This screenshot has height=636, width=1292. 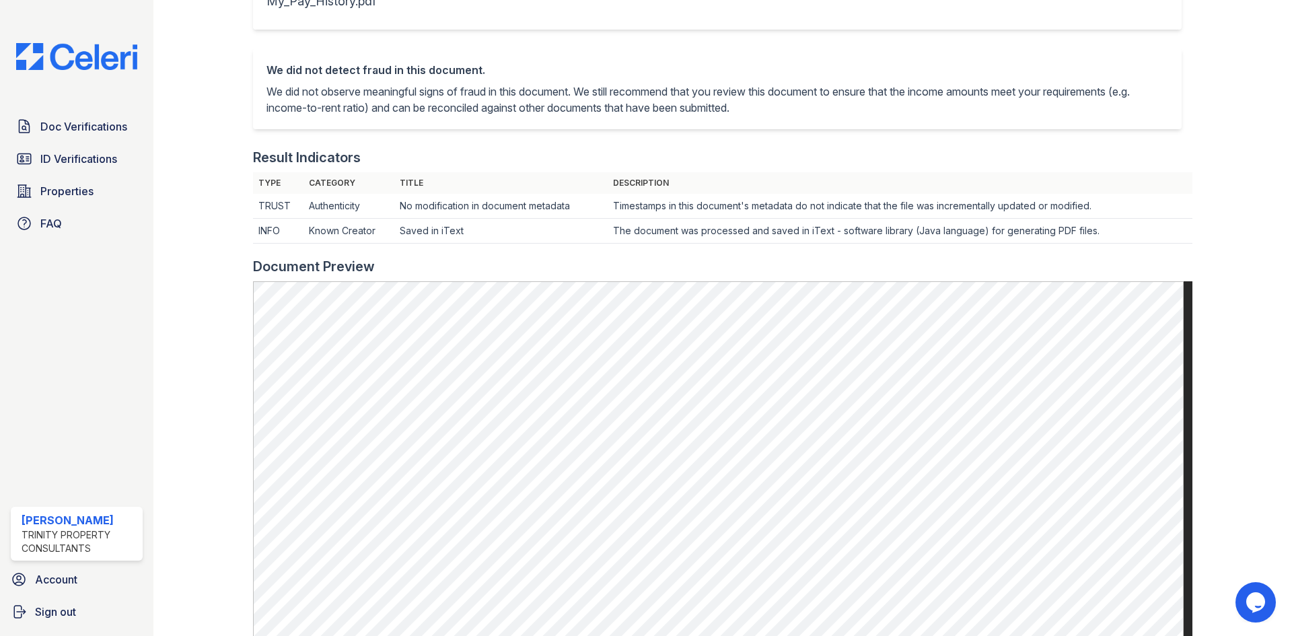 I want to click on button: Sign out, so click(x=77, y=612).